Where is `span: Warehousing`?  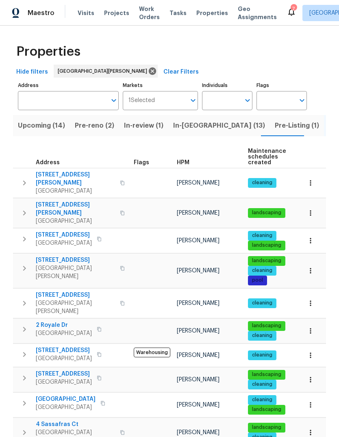 span: Warehousing is located at coordinates (152, 353).